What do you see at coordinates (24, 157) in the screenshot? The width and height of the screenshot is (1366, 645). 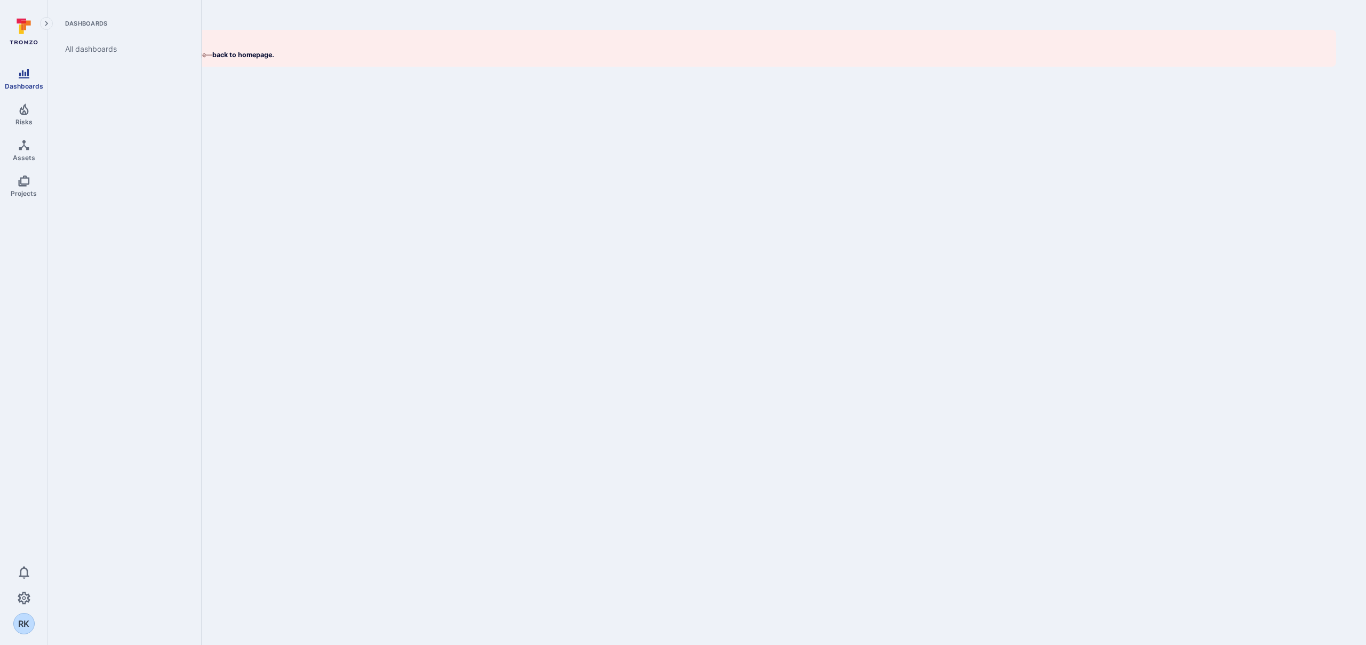 I see `span: Assets` at bounding box center [24, 157].